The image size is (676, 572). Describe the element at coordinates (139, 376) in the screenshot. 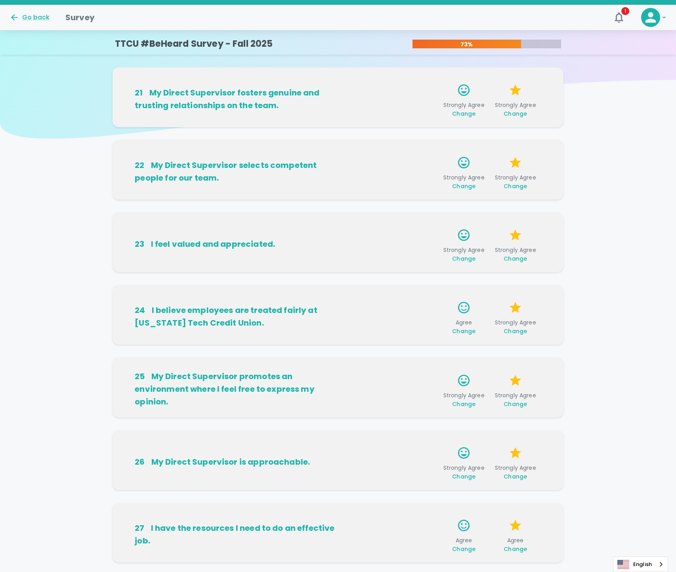

I see `div: 25` at that location.